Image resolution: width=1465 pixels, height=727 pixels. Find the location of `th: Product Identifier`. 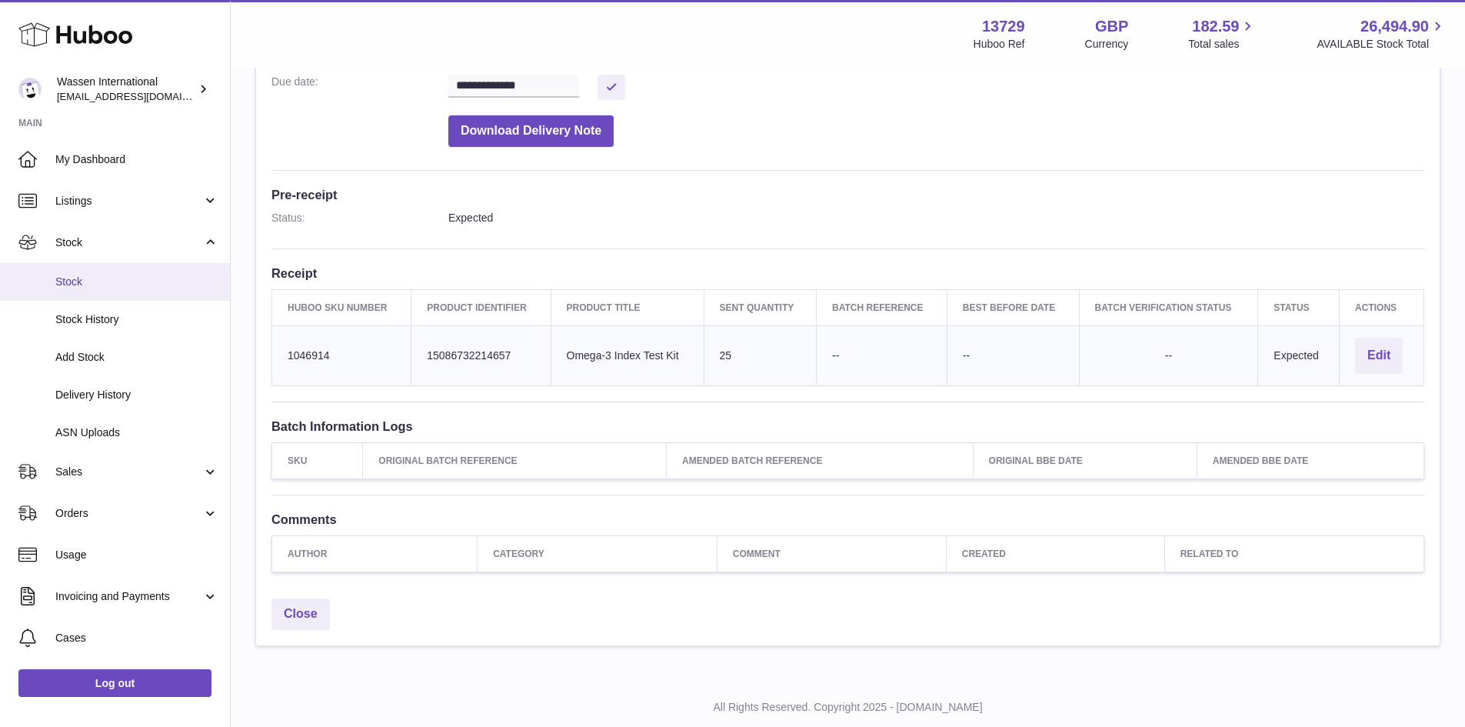

th: Product Identifier is located at coordinates (481, 307).